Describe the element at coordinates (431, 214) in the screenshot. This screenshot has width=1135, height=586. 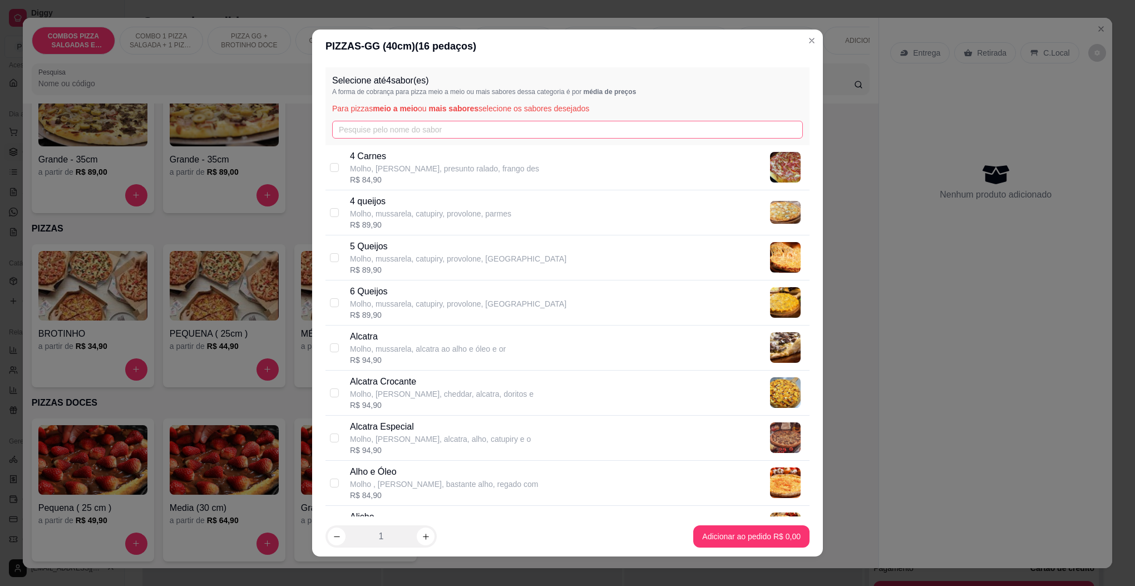
I see `p: Molho, mussarela, catupiry, provolone, parmes` at that location.